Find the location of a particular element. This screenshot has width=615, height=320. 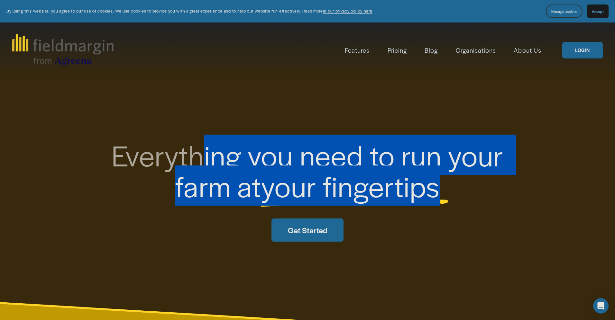

div: Open Intercom Messenger is located at coordinates (601, 306).